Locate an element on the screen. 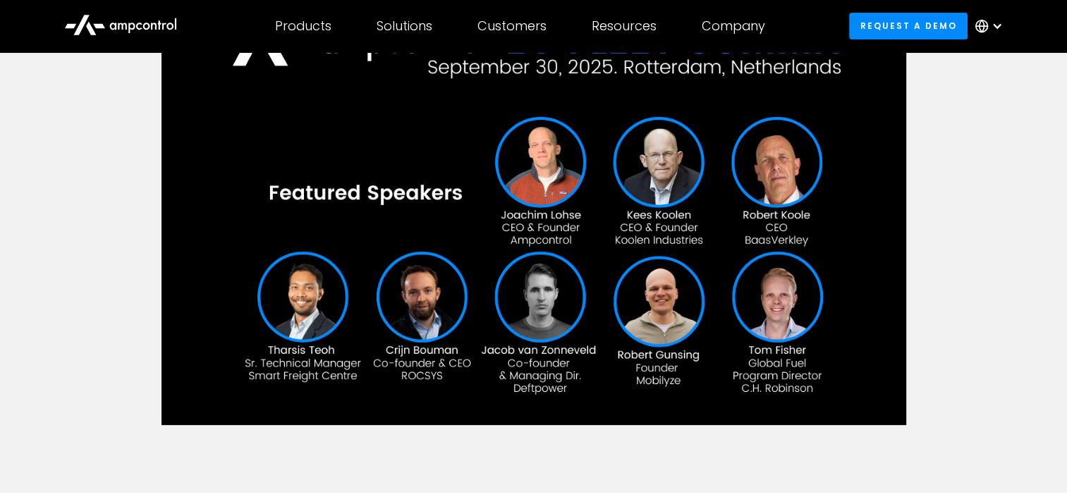 This screenshot has width=1067, height=499. div: Solutions is located at coordinates (404, 26).